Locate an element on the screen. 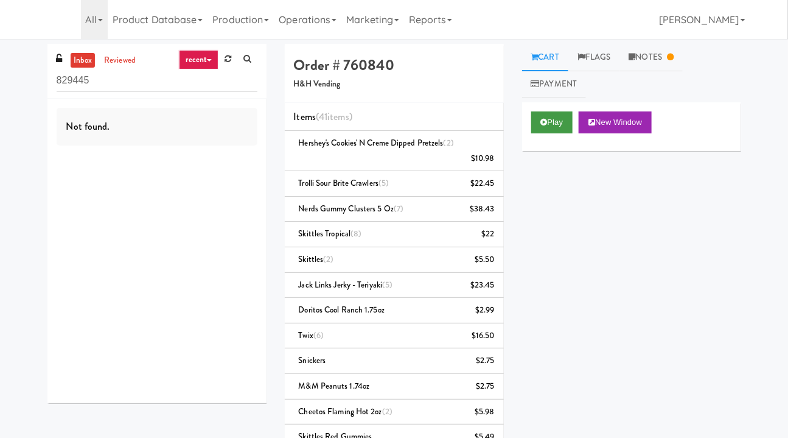  div: $5.98 is located at coordinates (485, 412).